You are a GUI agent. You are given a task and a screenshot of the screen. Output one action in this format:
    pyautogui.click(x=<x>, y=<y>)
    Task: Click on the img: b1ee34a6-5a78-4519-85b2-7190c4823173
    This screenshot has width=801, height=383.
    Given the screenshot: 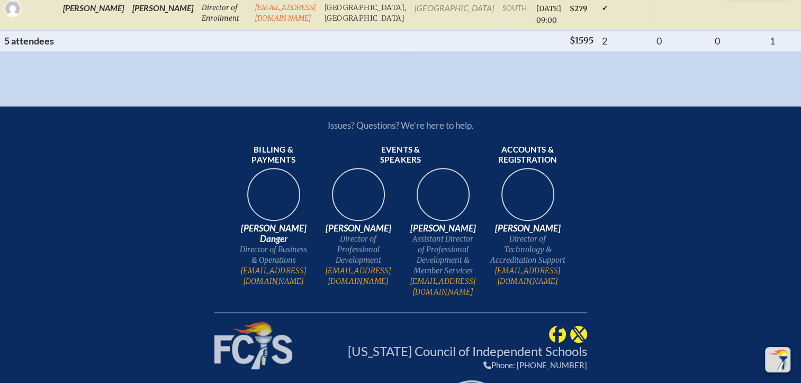 What is the action you would take?
    pyautogui.click(x=528, y=199)
    